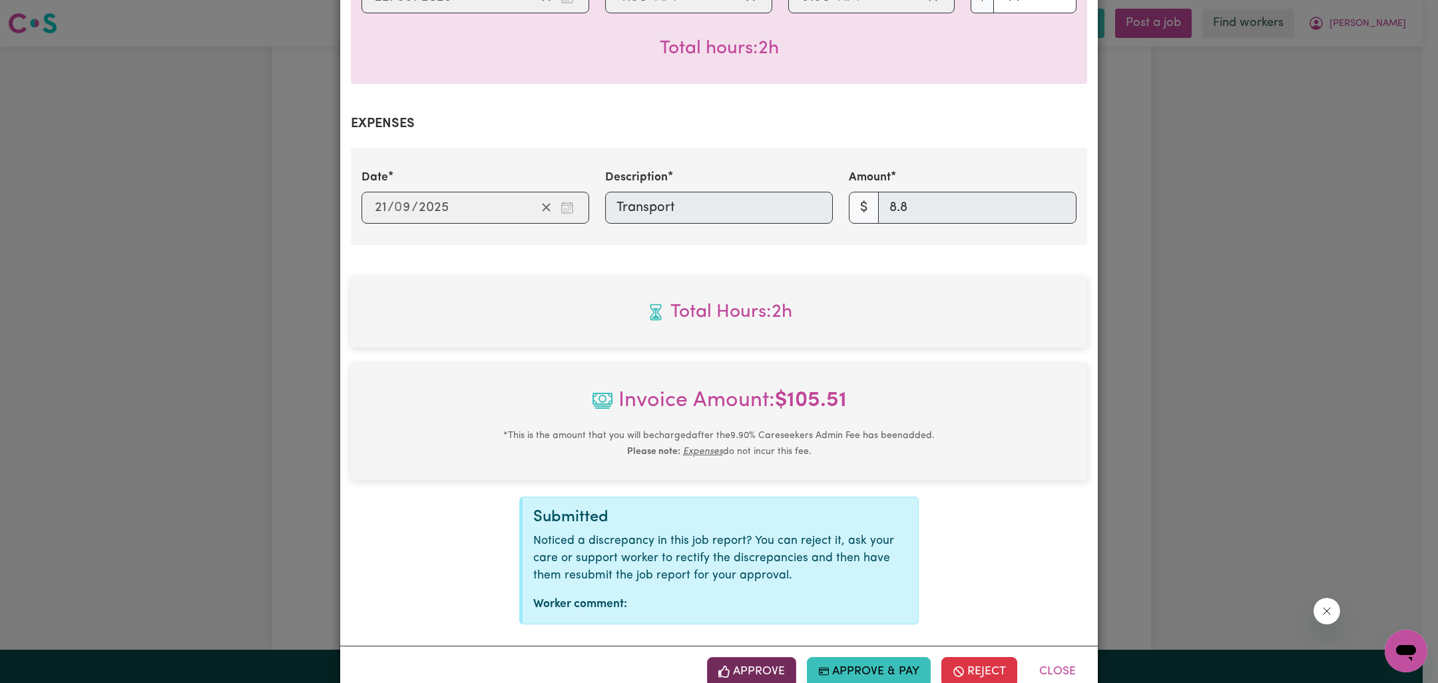 This screenshot has width=1438, height=683. I want to click on strong: Worker comment:, so click(580, 604).